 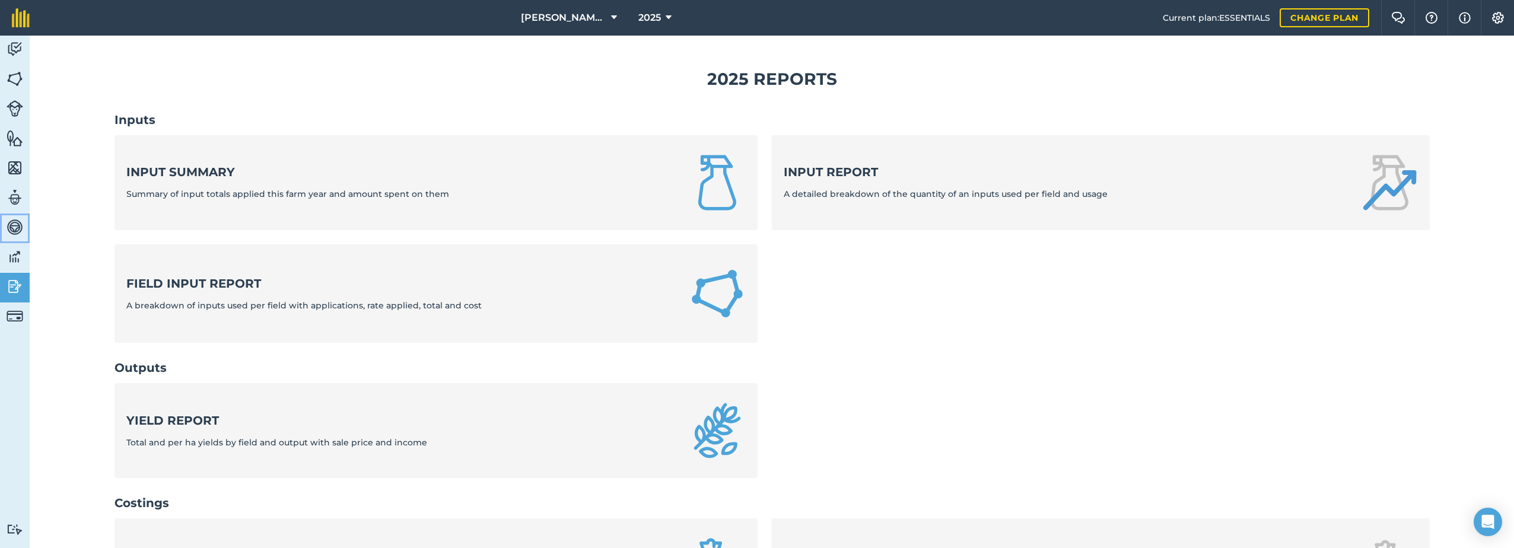 What do you see at coordinates (1431, 18) in the screenshot?
I see `img: A question mark icon` at bounding box center [1431, 18].